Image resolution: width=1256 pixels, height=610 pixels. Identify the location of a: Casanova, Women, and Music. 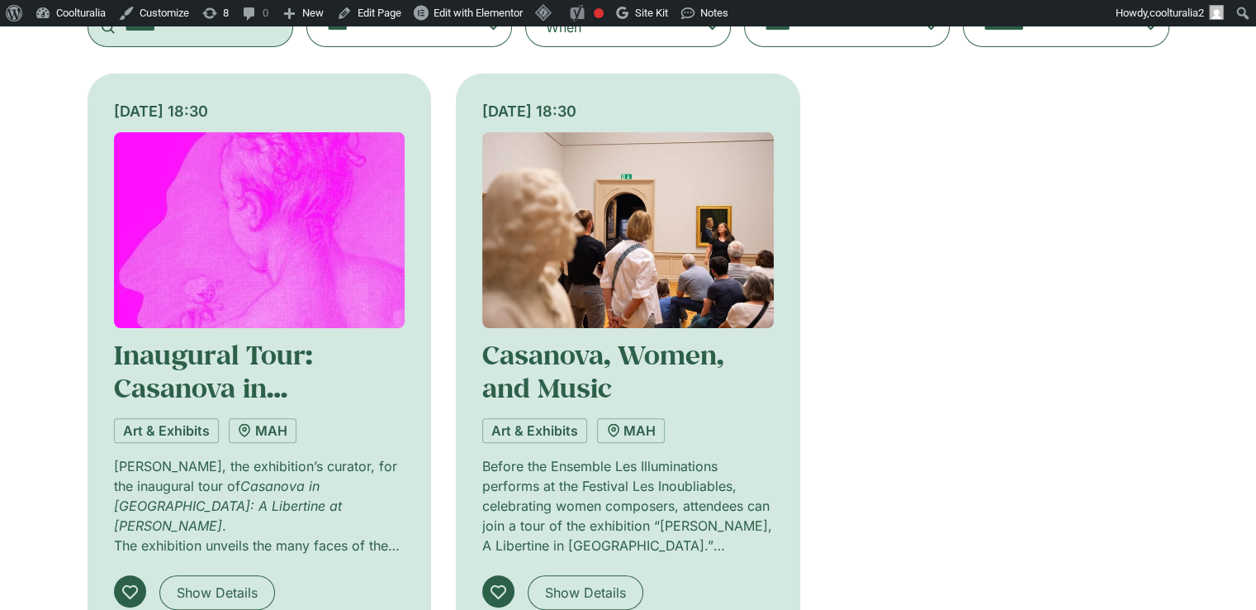
(603, 371).